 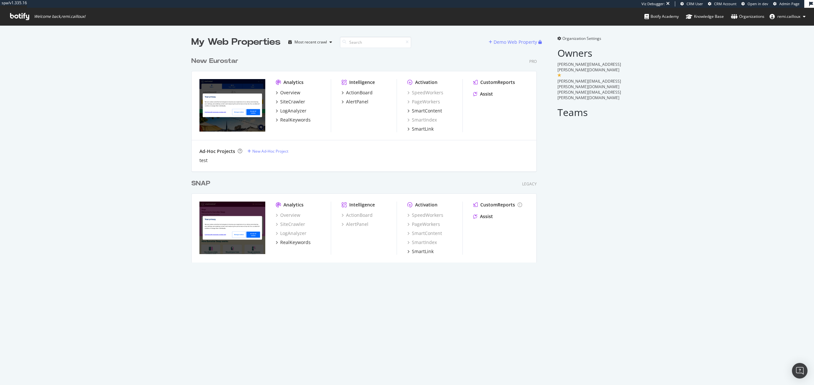 What do you see at coordinates (786, 4) in the screenshot?
I see `a: Admin Page` at bounding box center [786, 4].